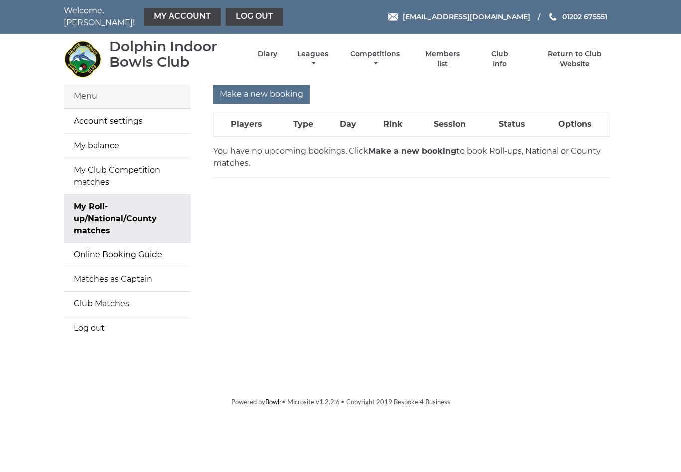  What do you see at coordinates (450, 125) in the screenshot?
I see `th: Session` at bounding box center [450, 125].